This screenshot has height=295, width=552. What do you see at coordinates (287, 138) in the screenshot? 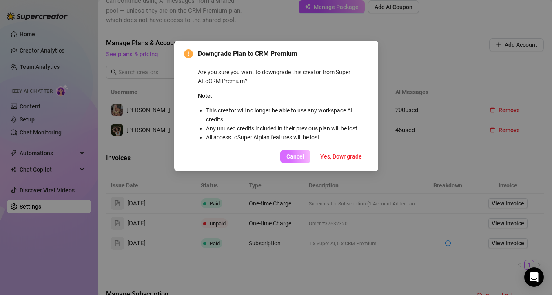
I see `li: All access to Super AI plan features will be lost` at bounding box center [287, 138].